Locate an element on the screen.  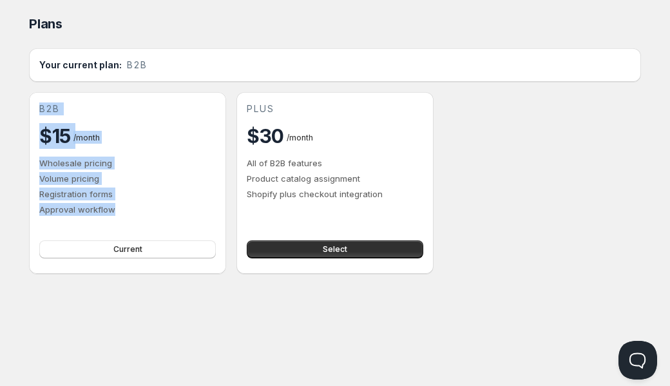
button: Current is located at coordinates (128, 249).